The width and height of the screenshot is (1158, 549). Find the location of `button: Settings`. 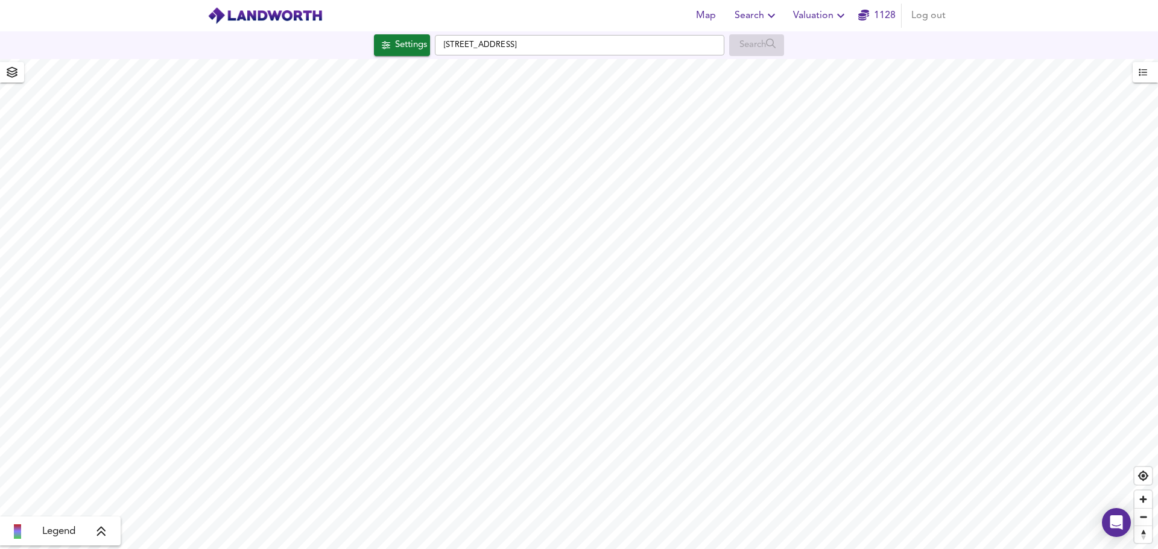

button: Settings is located at coordinates (402, 45).